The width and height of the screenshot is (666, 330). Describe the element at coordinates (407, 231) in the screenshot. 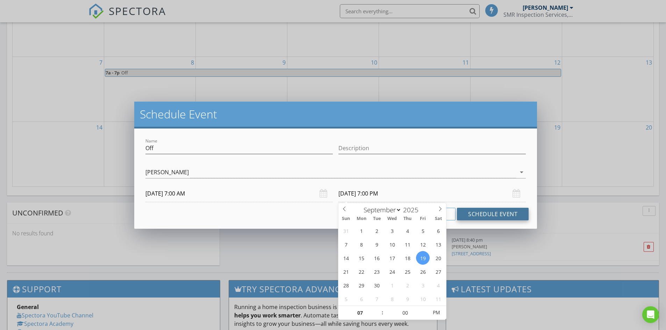

I see `span: September 4, 2025` at that location.